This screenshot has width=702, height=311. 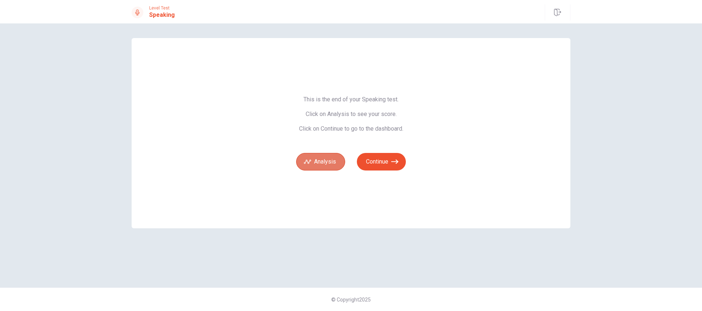 What do you see at coordinates (351, 114) in the screenshot?
I see `span: This is the end of your Speaking test. Click on Analysis to see your score. Click on Continue to ...` at bounding box center [351, 114].